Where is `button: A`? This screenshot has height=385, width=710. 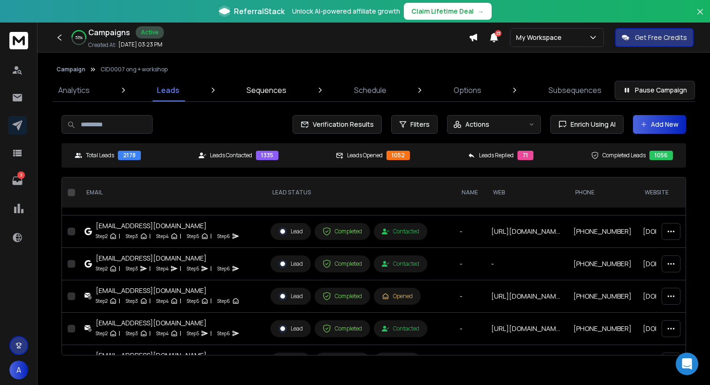 button: A is located at coordinates (19, 370).